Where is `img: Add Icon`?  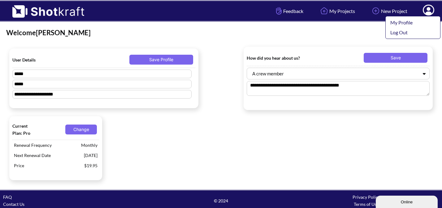
img: Add Icon is located at coordinates (376, 11).